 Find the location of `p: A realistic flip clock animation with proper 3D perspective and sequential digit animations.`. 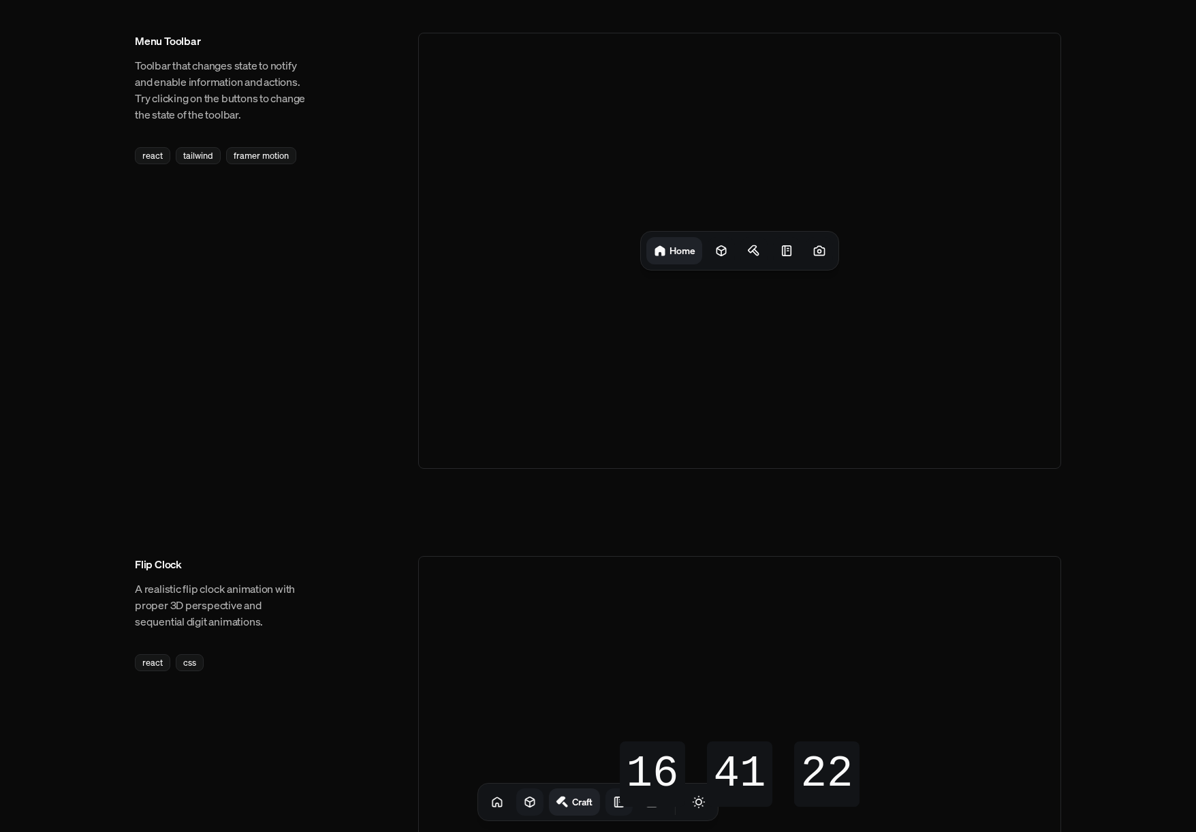

p: A realistic flip clock animation with proper 3D perspective and sequential digit animations. is located at coordinates (222, 605).